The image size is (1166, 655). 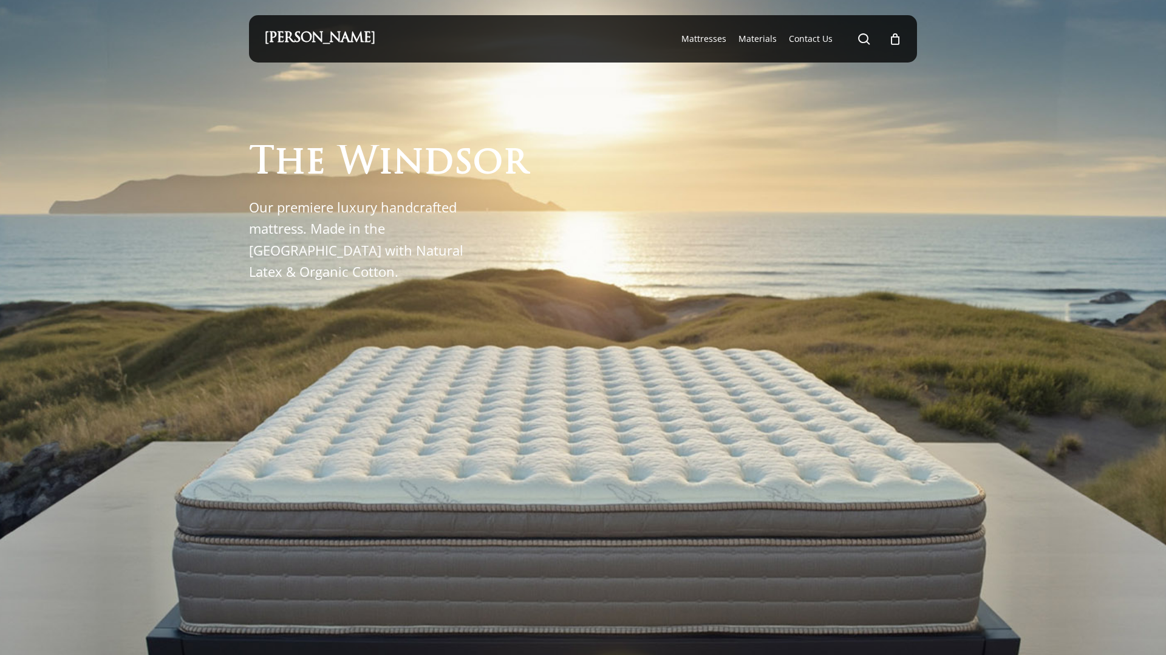 What do you see at coordinates (439, 163) in the screenshot?
I see `span: d` at bounding box center [439, 163].